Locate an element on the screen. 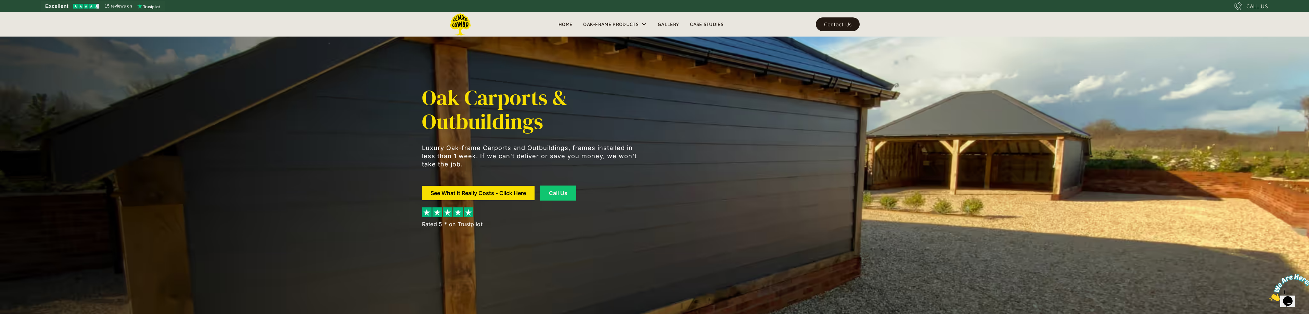  a: Contact Us is located at coordinates (838, 24).